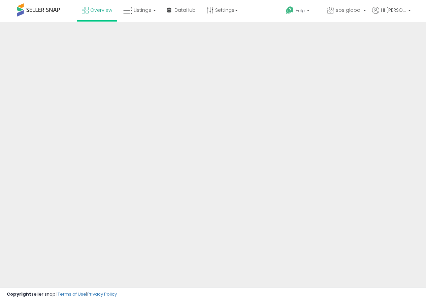  What do you see at coordinates (185, 10) in the screenshot?
I see `span: DataHub` at bounding box center [185, 10].